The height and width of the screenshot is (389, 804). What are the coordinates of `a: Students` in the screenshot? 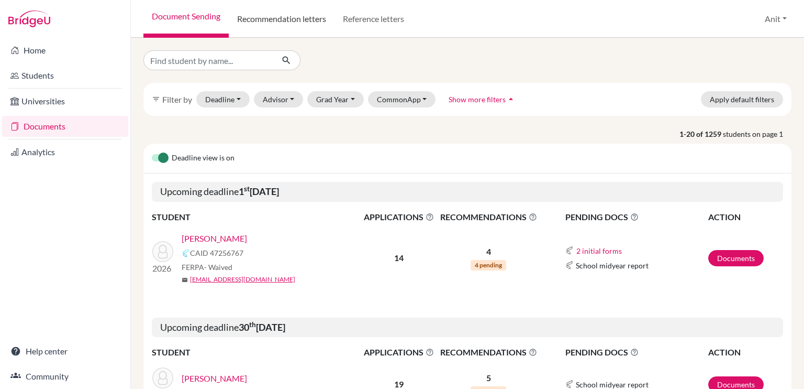 It's located at (65, 75).